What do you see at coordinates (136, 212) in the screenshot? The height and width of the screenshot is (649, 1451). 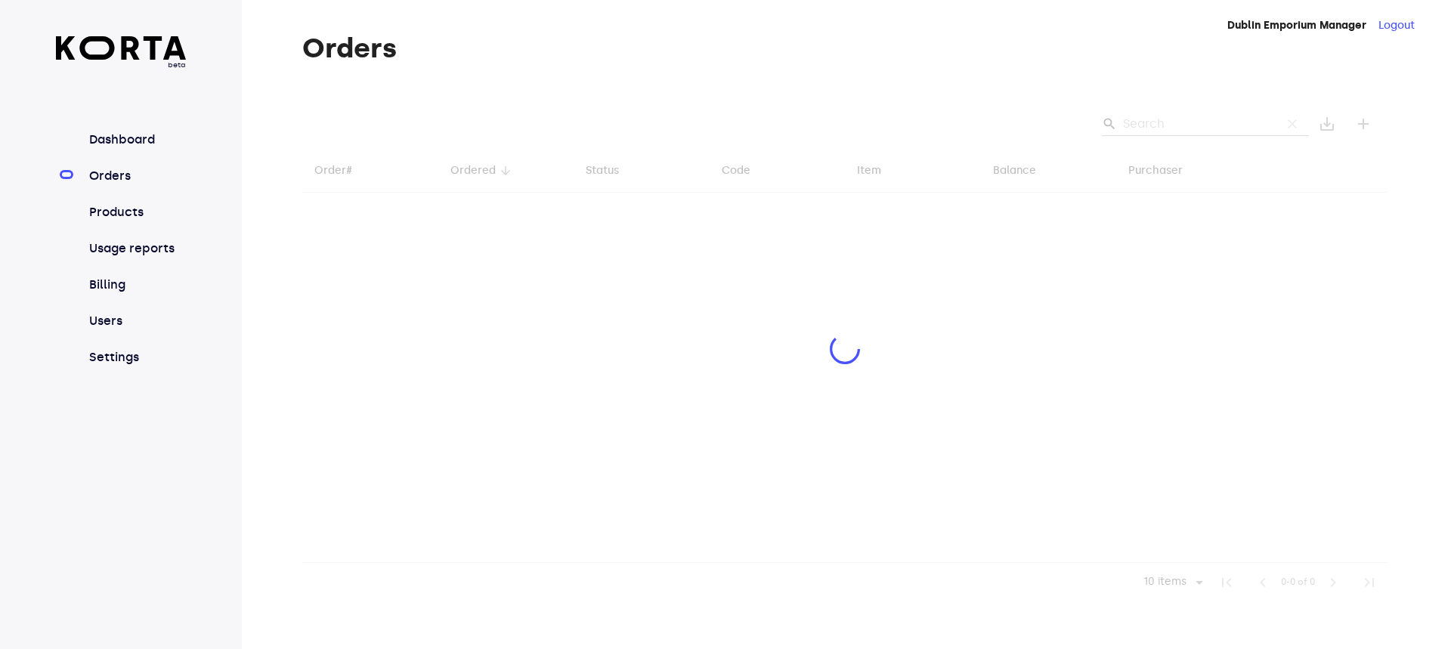 I see `a: Products` at bounding box center [136, 212].